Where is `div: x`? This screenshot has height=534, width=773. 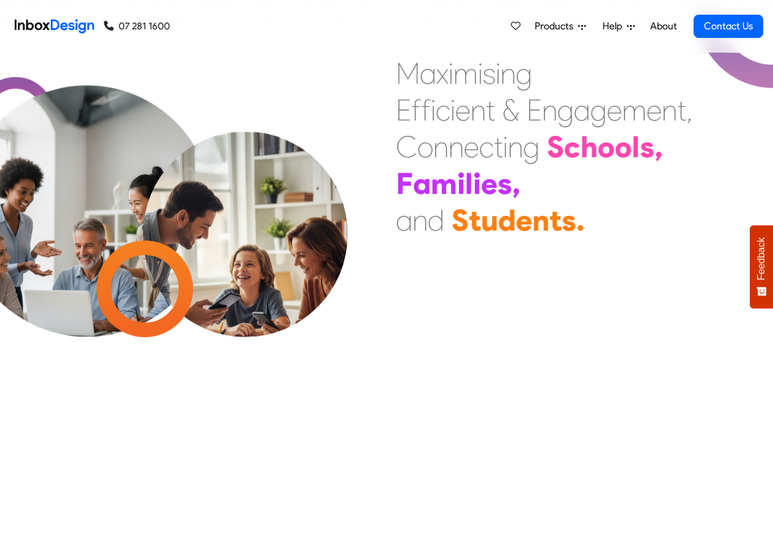 div: x is located at coordinates (442, 73).